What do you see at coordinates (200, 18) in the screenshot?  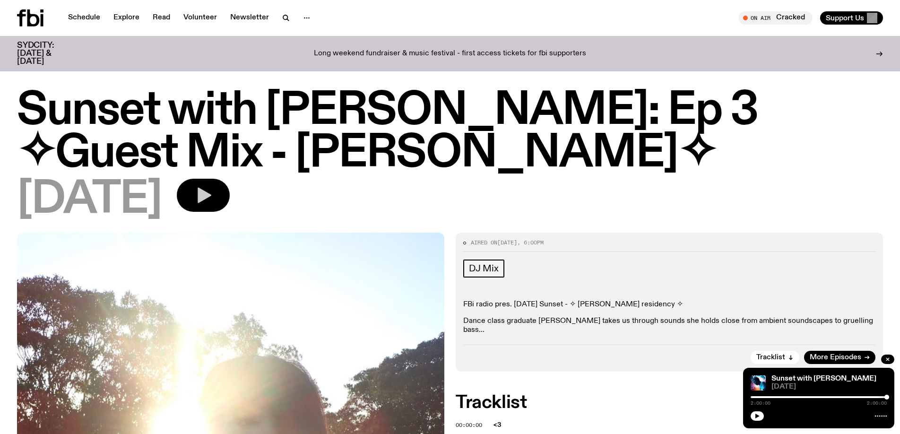 I see `a: Volunteer` at bounding box center [200, 18].